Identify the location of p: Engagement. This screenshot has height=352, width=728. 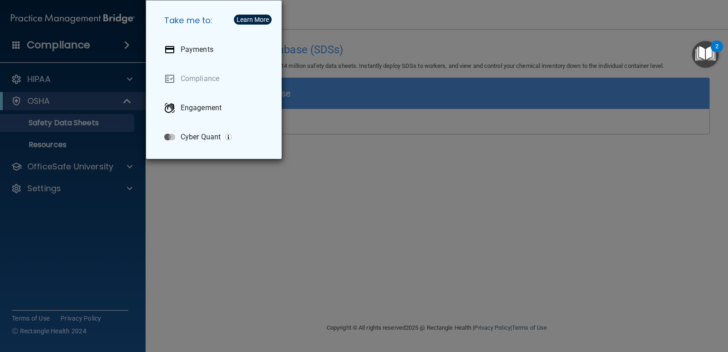
(201, 108).